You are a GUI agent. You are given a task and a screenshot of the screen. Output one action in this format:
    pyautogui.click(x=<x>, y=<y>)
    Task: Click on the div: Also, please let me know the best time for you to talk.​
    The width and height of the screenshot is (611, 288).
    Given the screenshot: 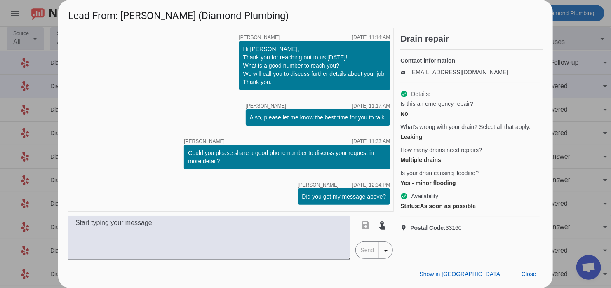 What is the action you would take?
    pyautogui.click(x=318, y=117)
    